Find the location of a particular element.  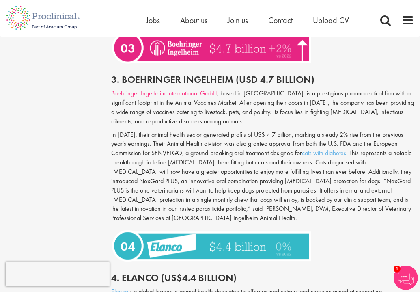

span: Jobs is located at coordinates (153, 20).